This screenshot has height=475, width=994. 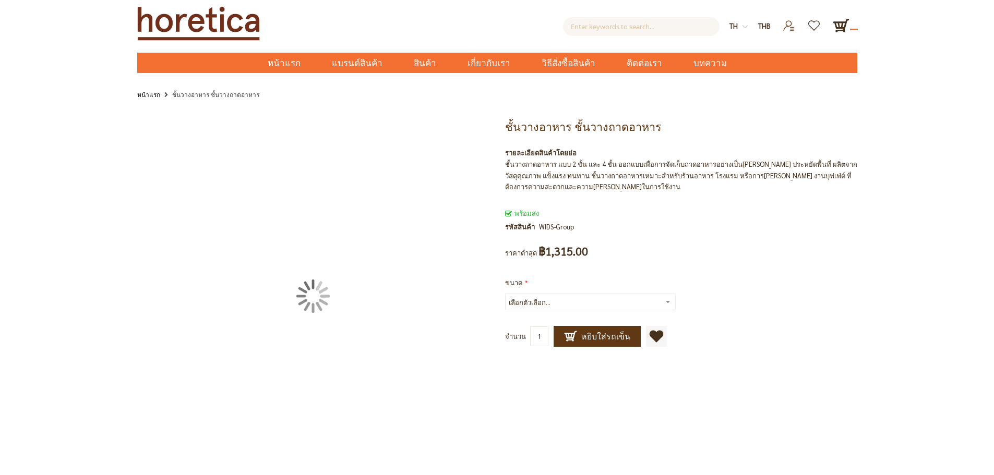 I want to click on span: ขนาด, so click(x=513, y=282).